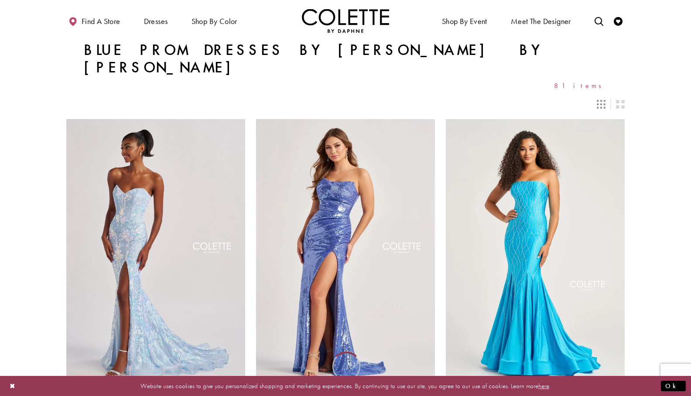  What do you see at coordinates (601, 104) in the screenshot?
I see `span: Switch layout to 3 columns` at bounding box center [601, 104].